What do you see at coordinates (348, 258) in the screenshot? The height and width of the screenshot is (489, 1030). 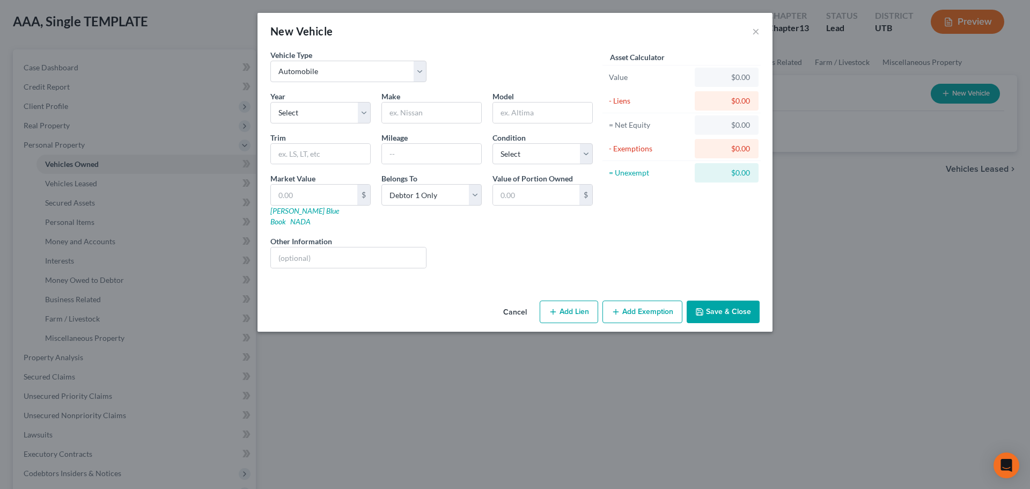 I see `input: (optional)` at bounding box center [348, 258].